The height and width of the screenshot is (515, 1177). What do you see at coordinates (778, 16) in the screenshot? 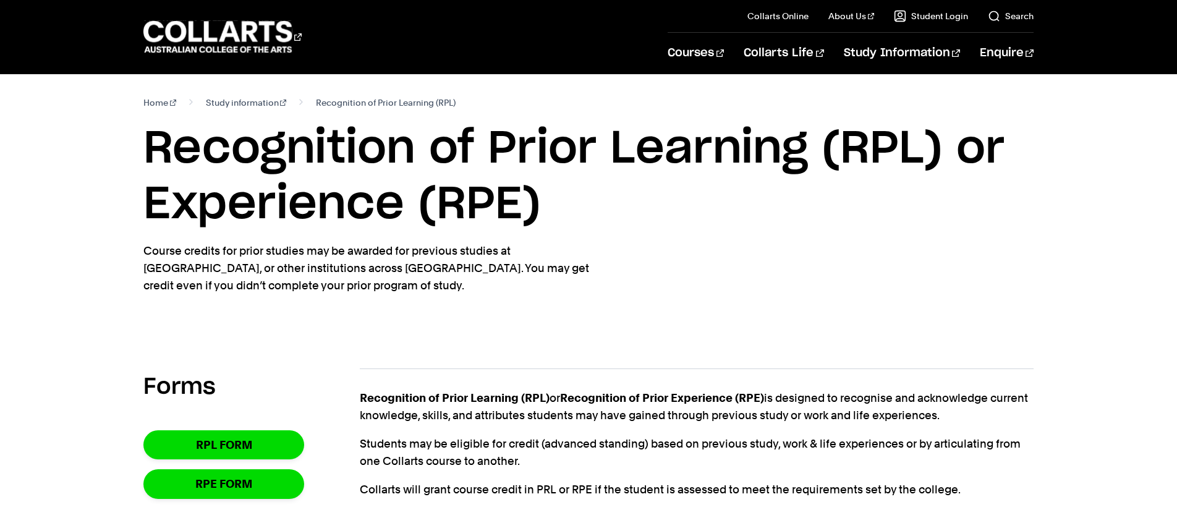
I see `a: Collarts Online` at bounding box center [778, 16].